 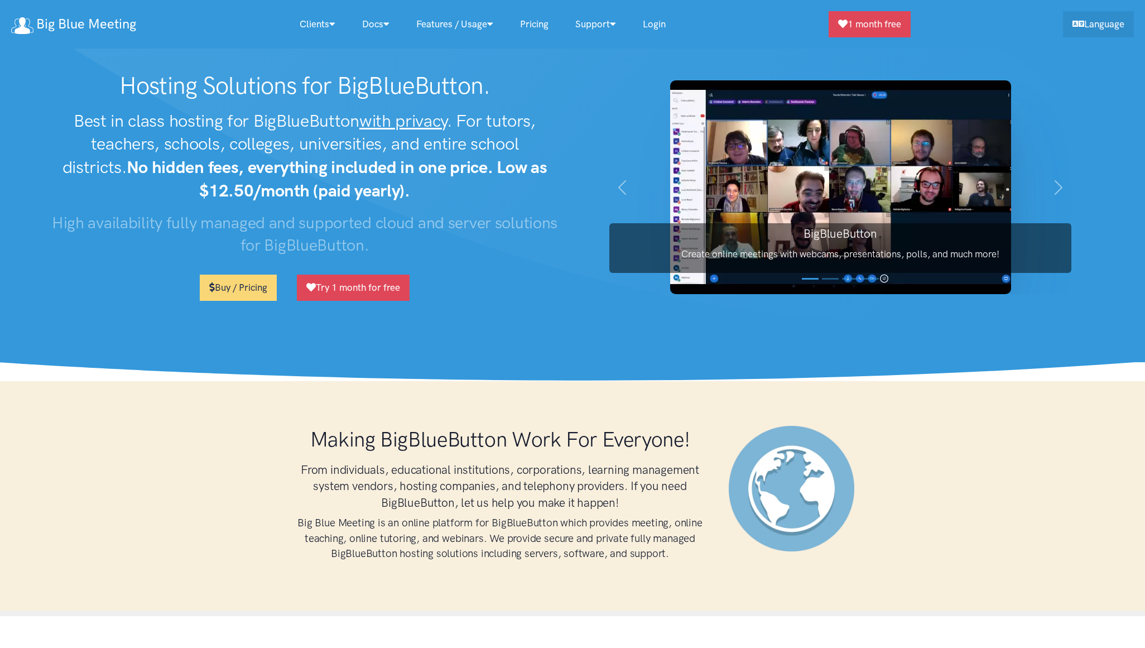 What do you see at coordinates (455, 24) in the screenshot?
I see `a: Features / Usage` at bounding box center [455, 24].